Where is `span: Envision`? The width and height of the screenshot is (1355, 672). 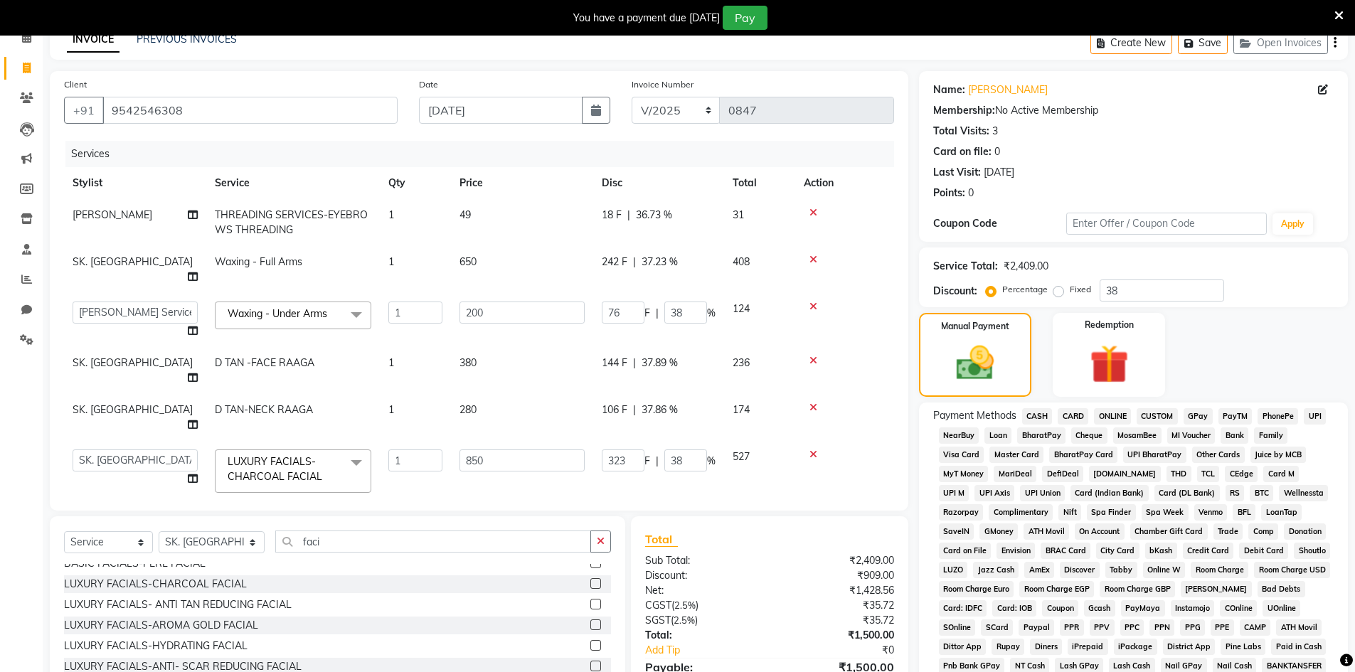
span: Envision is located at coordinates (1016, 550).